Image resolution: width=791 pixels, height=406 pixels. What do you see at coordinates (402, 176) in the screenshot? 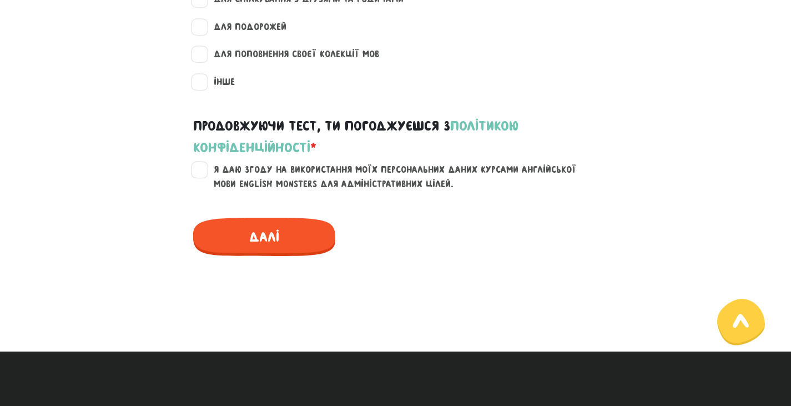
I see `label: Я даю згоду на використання моїх персональних даних курсами англійської мови English Monsters для...` at bounding box center [402, 176].